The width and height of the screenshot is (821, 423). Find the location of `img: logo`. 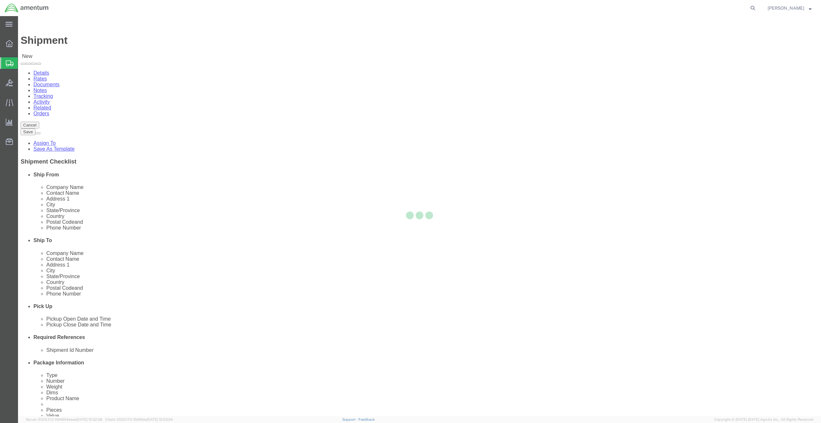

img: logo is located at coordinates (27, 8).